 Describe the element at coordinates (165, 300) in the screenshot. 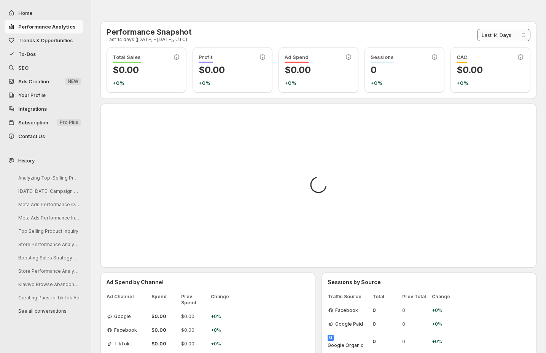

I see `span: Spend` at that location.